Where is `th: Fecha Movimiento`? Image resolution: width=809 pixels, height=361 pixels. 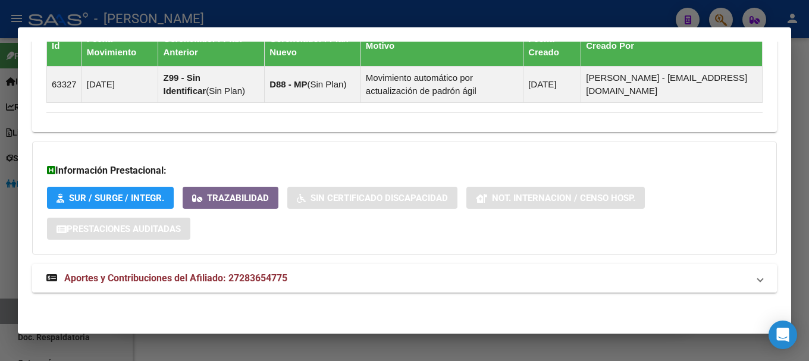
th: Fecha Movimiento is located at coordinates (120, 45).